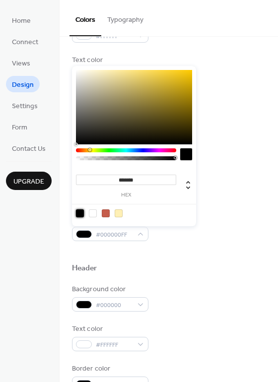 The height and width of the screenshot is (382, 278). What do you see at coordinates (25, 106) in the screenshot?
I see `span: Settings` at bounding box center [25, 106].